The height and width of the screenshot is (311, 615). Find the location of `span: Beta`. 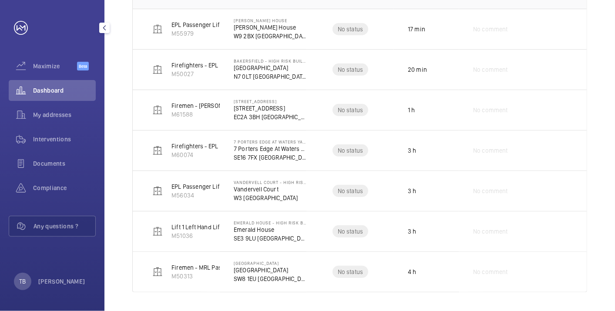

span: Beta is located at coordinates (83, 66).